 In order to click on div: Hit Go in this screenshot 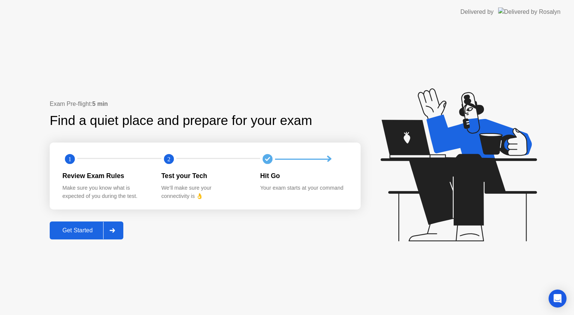, I will do `click(303, 176)`.